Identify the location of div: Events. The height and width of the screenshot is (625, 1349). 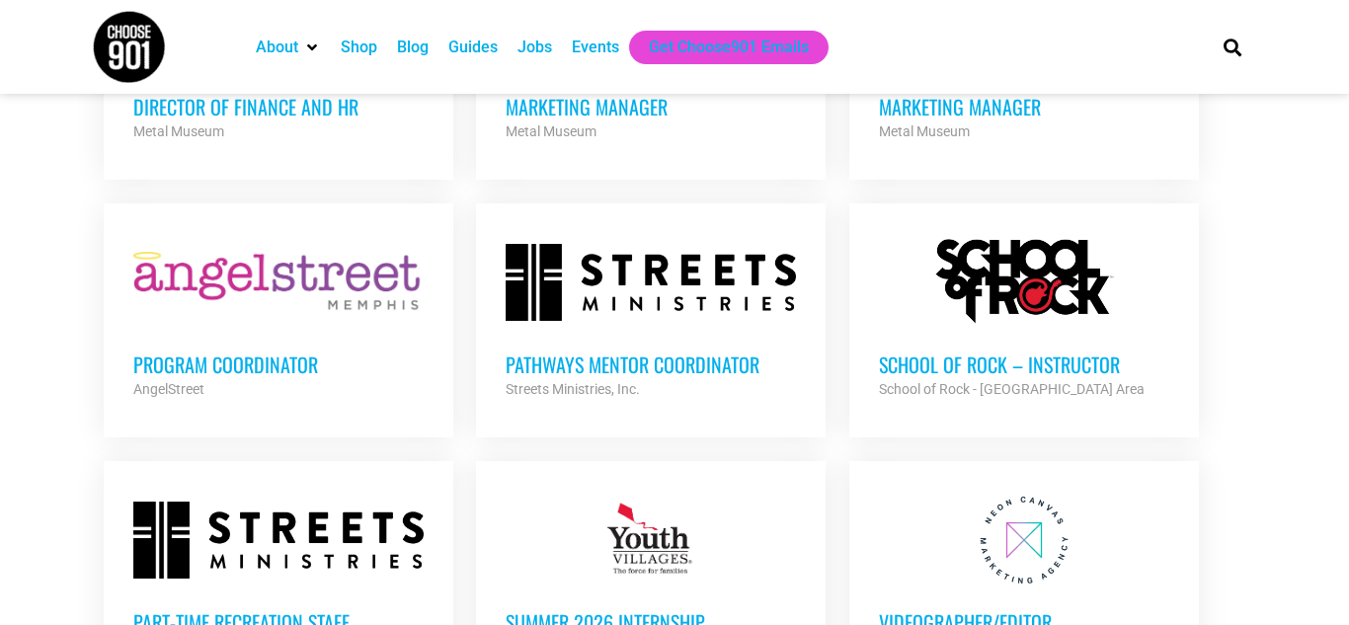
(596, 47).